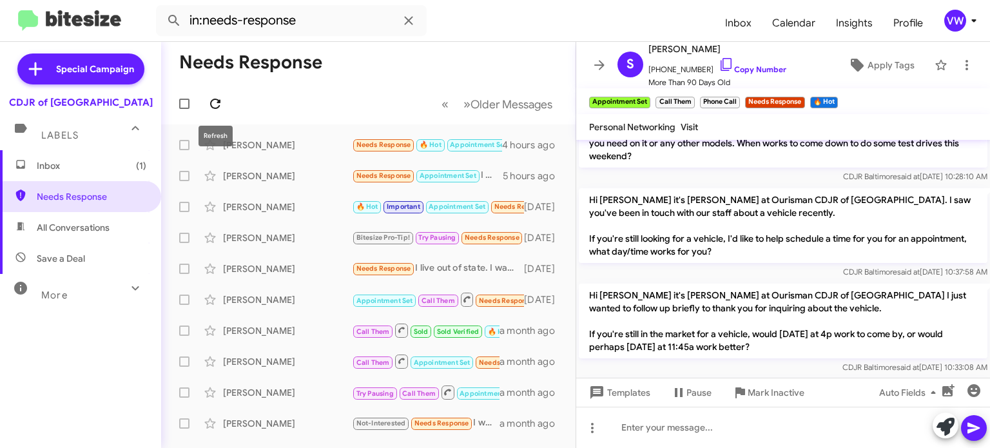 This screenshot has height=448, width=990. I want to click on span: Visit, so click(689, 127).